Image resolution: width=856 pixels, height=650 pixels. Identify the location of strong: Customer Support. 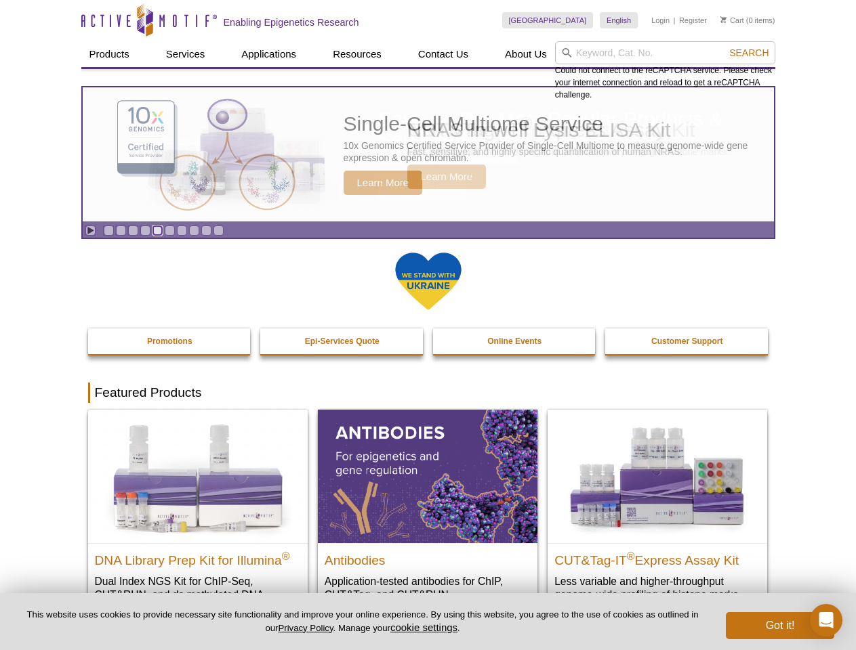
(686, 341).